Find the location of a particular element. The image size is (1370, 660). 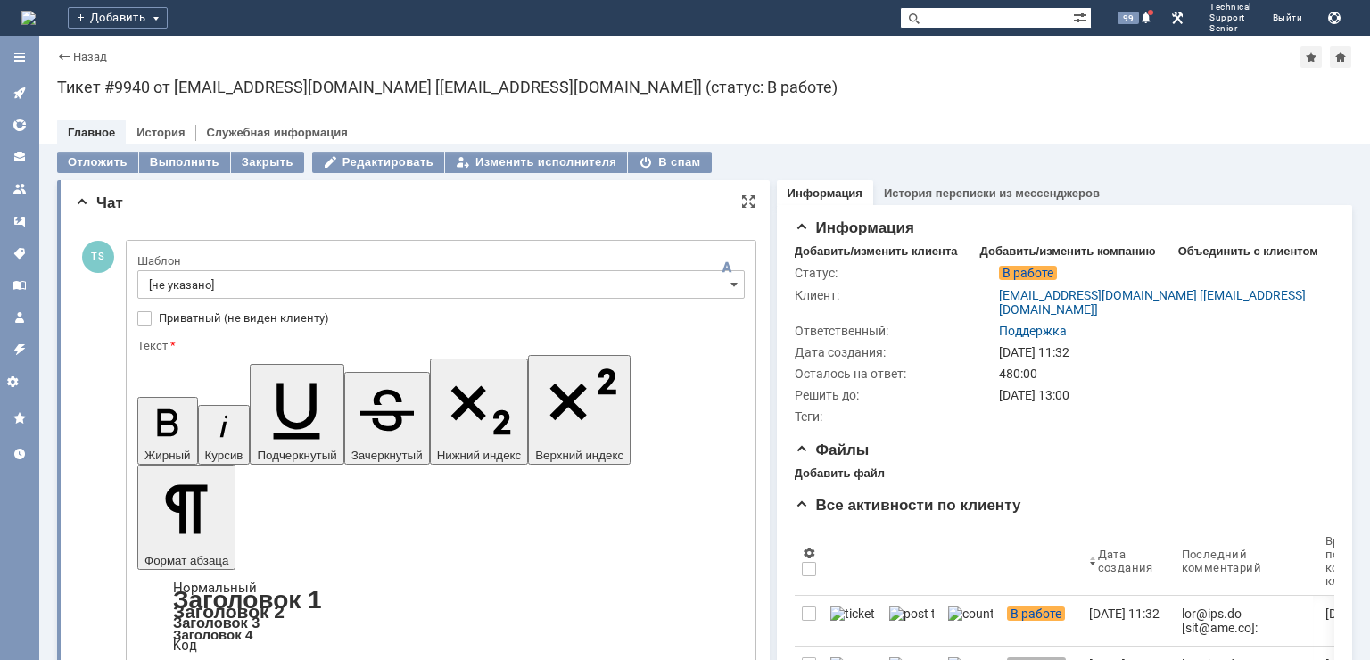

div: На всю страницу is located at coordinates (748, 202).